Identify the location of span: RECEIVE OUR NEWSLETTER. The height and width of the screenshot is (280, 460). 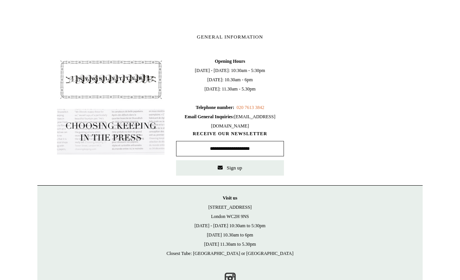
(230, 134).